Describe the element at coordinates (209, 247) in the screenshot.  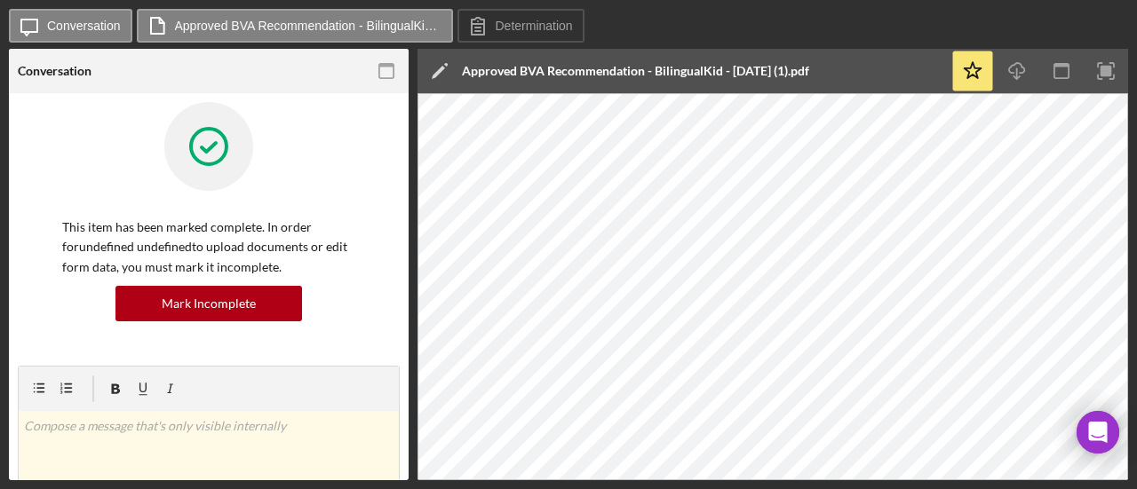
I see `p: This item has been marked complete. In order for undefined undefined to upload documents or edit ...` at that location.